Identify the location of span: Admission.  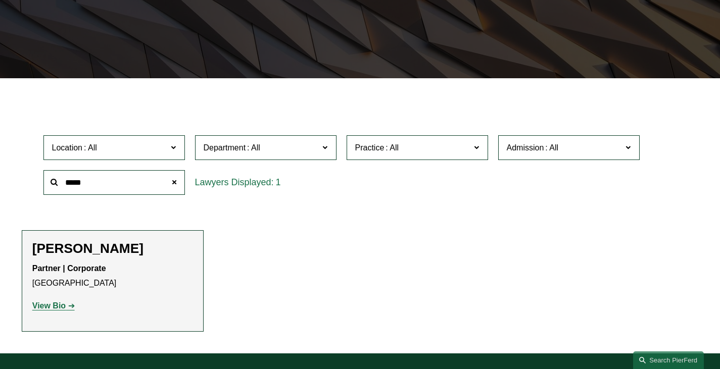
(525, 148).